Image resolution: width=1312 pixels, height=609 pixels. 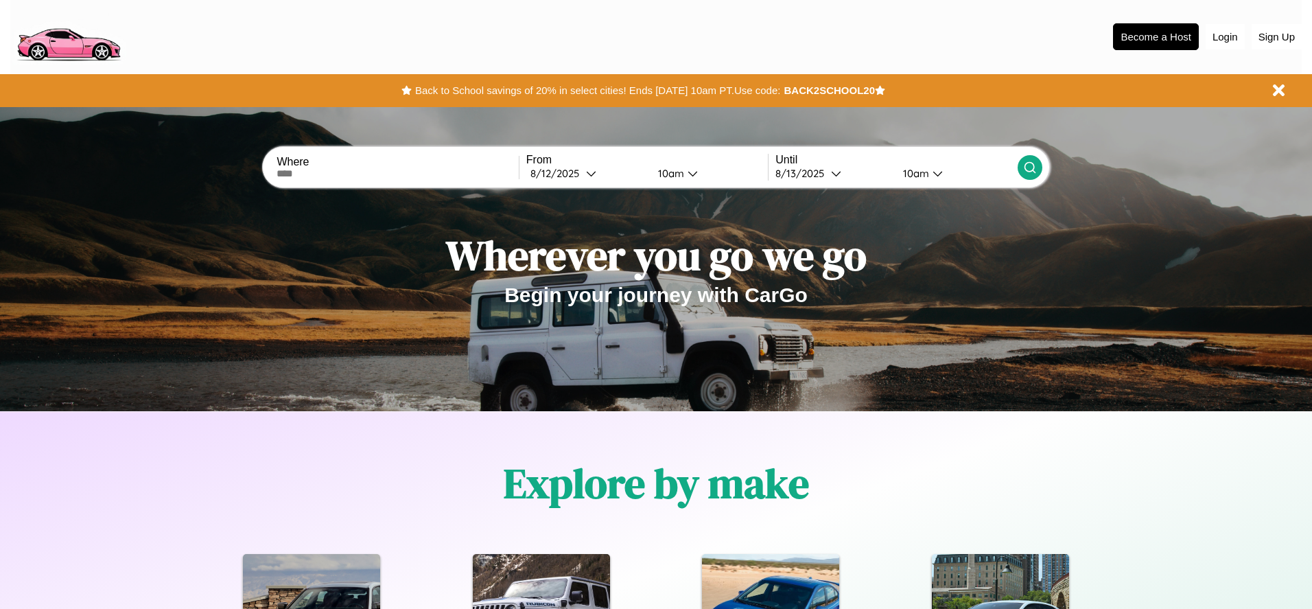 I want to click on div: 8 / 13 / 2025, so click(x=803, y=173).